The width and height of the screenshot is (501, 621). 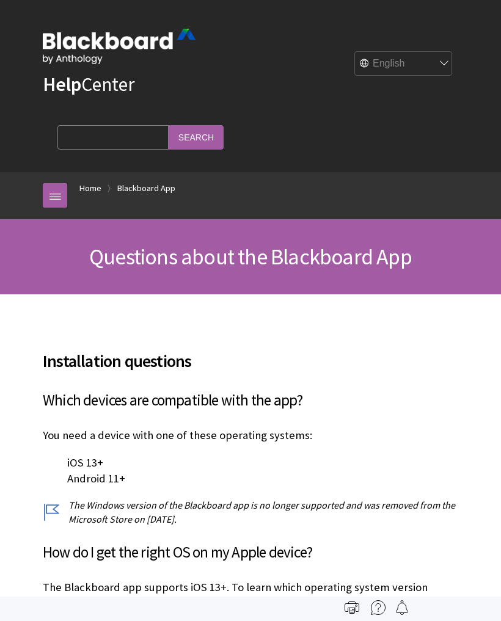 What do you see at coordinates (250, 596) in the screenshot?
I see `p: The Blackboard app supports iOS 13+. To learn which operating system version you're running, see .` at bounding box center [250, 596].